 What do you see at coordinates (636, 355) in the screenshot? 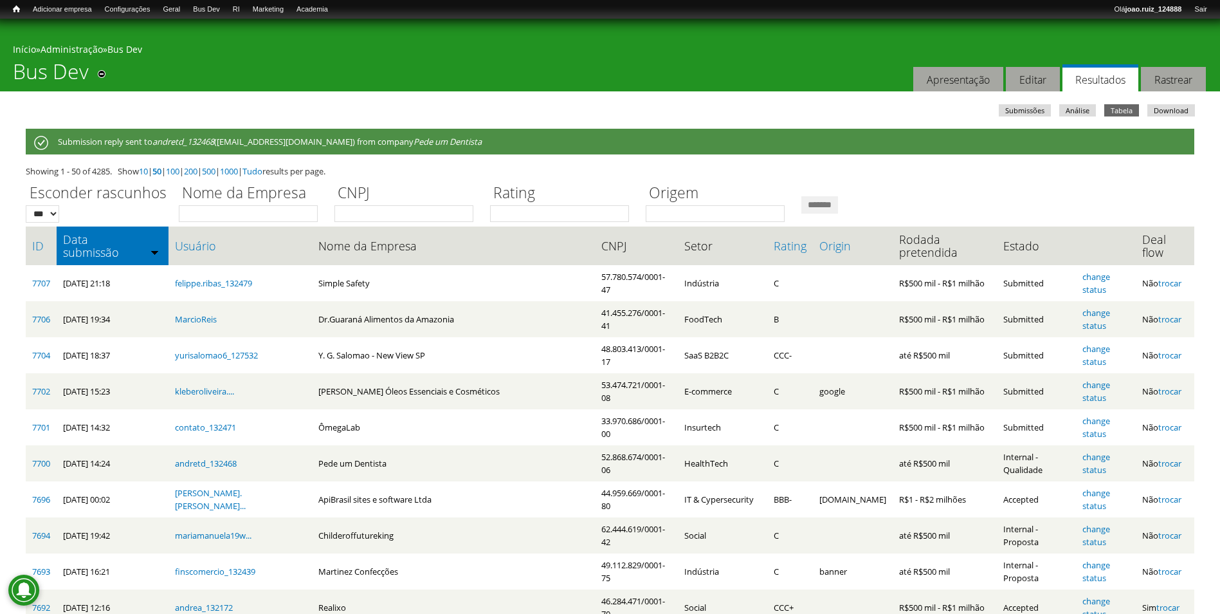
I see `td: 48.803.413/0001-17` at bounding box center [636, 355].